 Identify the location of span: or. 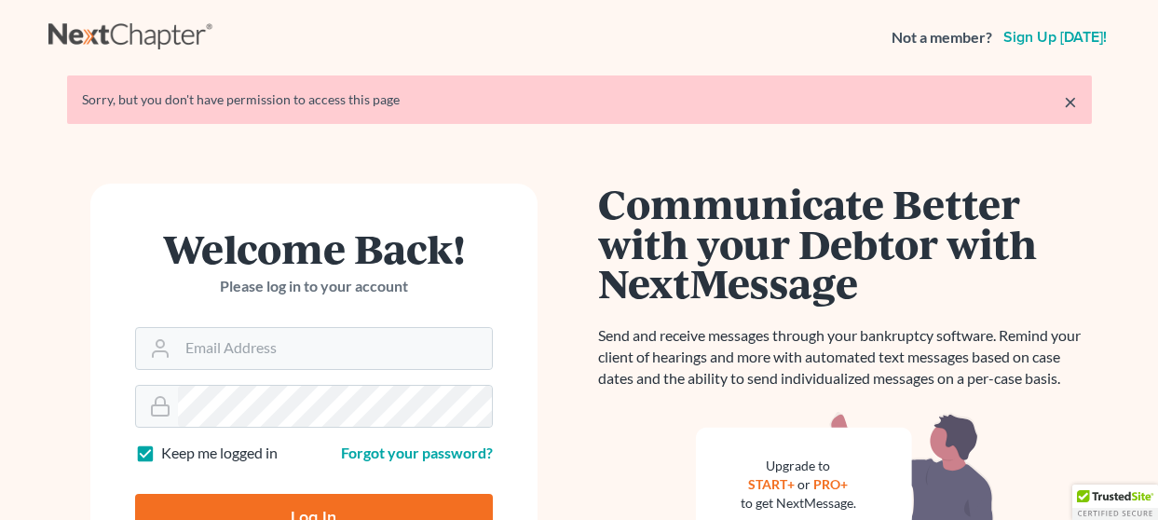
(804, 484).